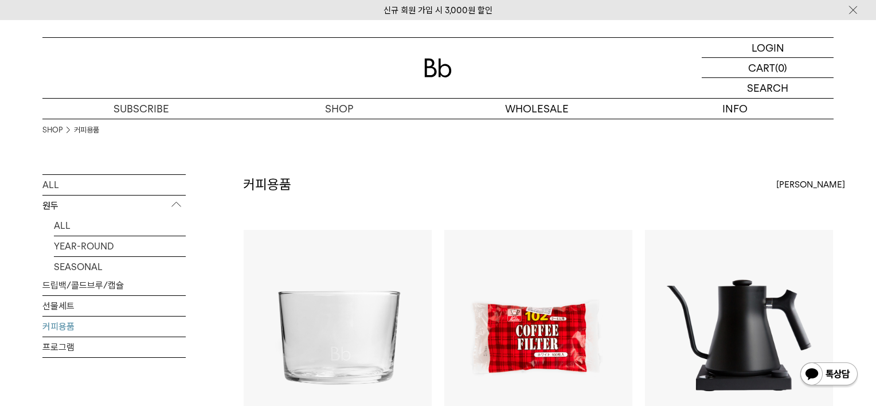 The height and width of the screenshot is (406, 876). What do you see at coordinates (120, 246) in the screenshot?
I see `a: YEAR-ROUND` at bounding box center [120, 246].